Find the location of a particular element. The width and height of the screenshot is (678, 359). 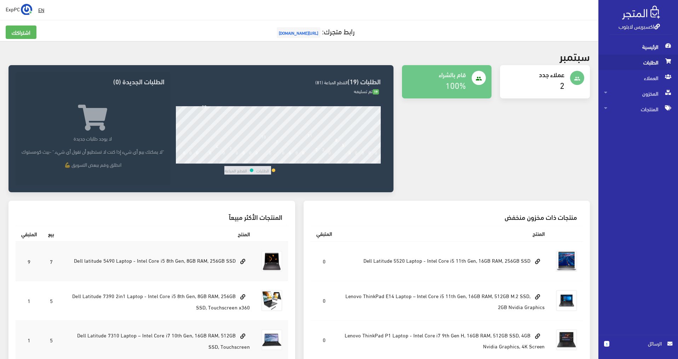

h3: المنتجات الأكثر مبيعاً is located at coordinates (152, 216).